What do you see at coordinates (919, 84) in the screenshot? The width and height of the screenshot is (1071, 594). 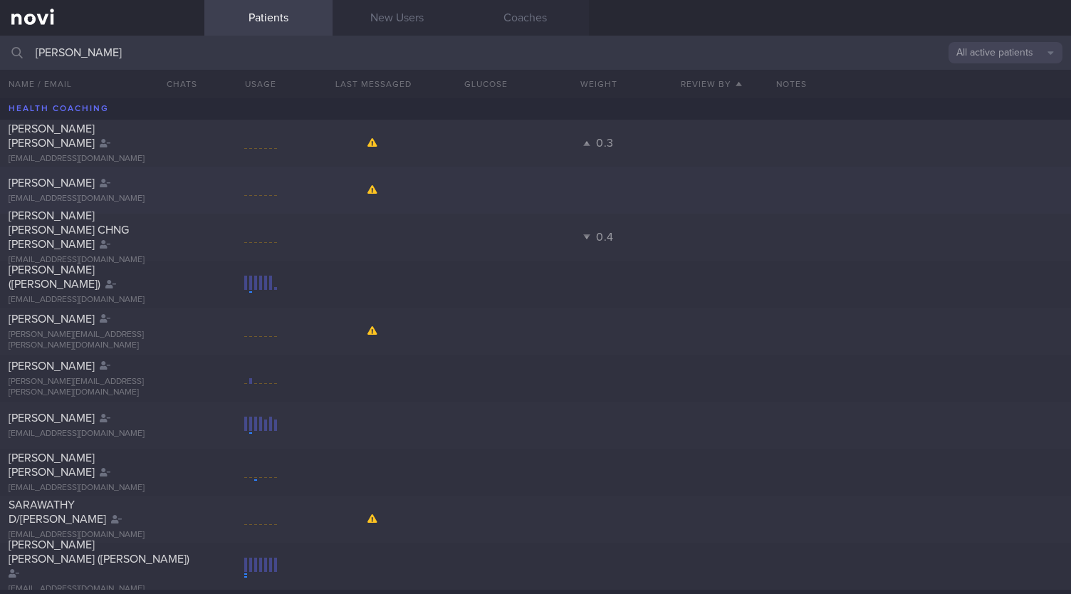 I see `div: Notes` at bounding box center [919, 84].